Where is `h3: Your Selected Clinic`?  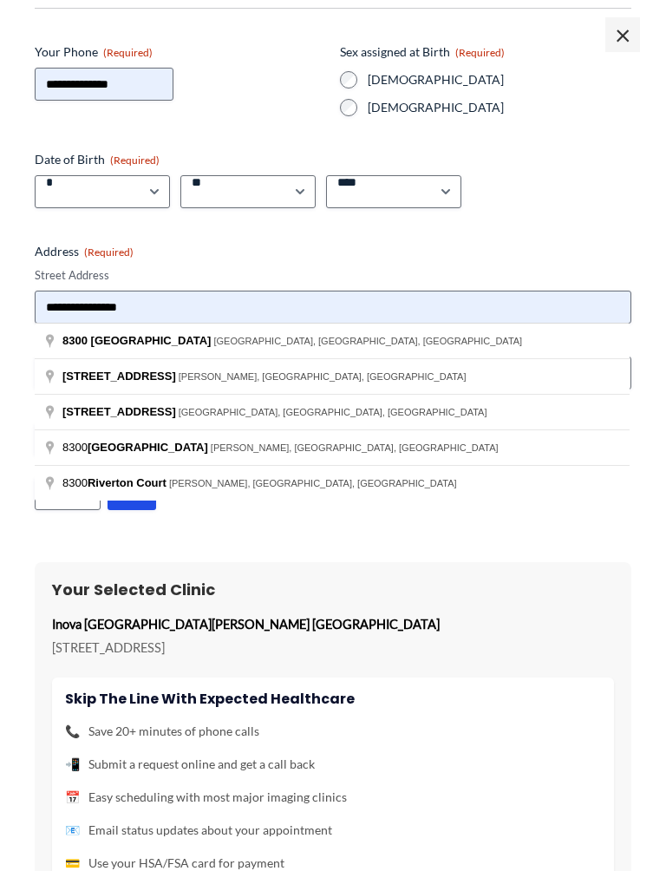
h3: Your Selected Clinic is located at coordinates (333, 589).